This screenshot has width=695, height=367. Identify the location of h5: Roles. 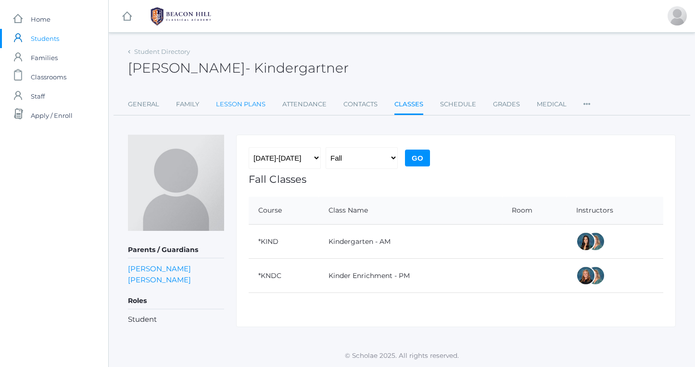
(176, 301).